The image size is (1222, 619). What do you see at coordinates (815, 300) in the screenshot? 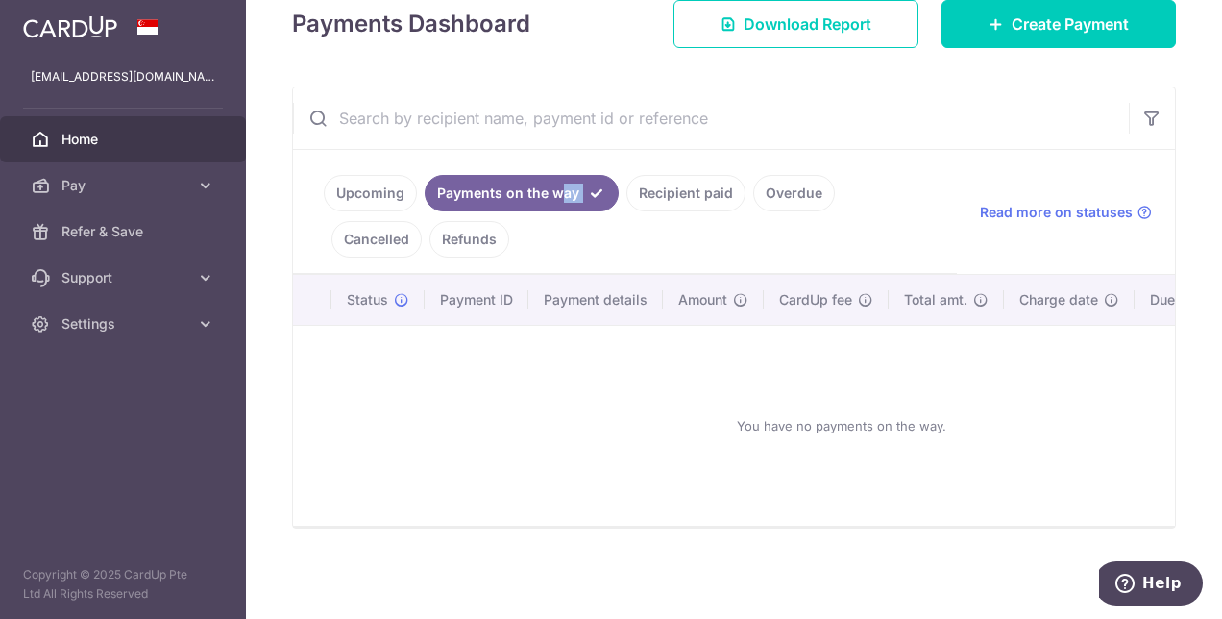
I see `span: CardUp fee` at bounding box center [815, 300].